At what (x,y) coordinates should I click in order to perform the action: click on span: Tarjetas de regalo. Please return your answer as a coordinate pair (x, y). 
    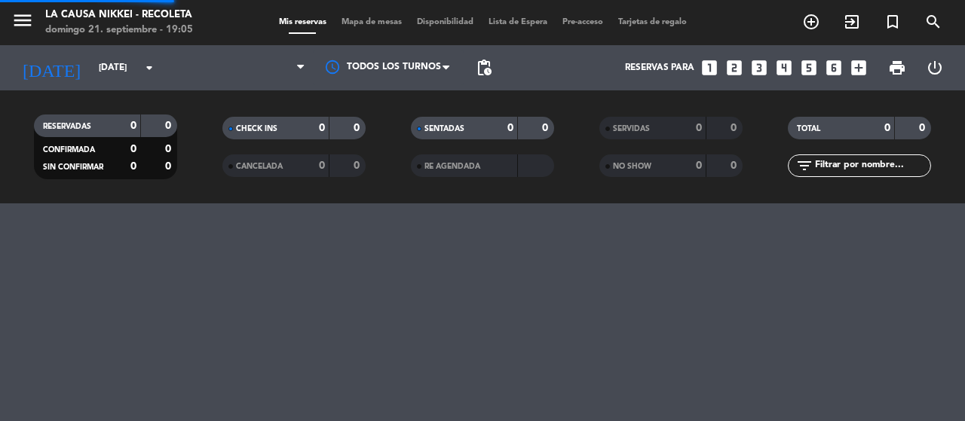
    Looking at the image, I should click on (652, 22).